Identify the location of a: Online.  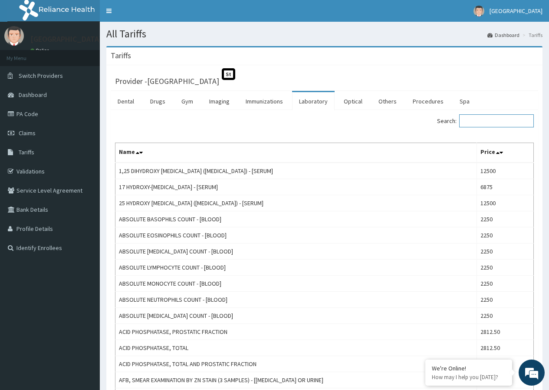
(41, 50).